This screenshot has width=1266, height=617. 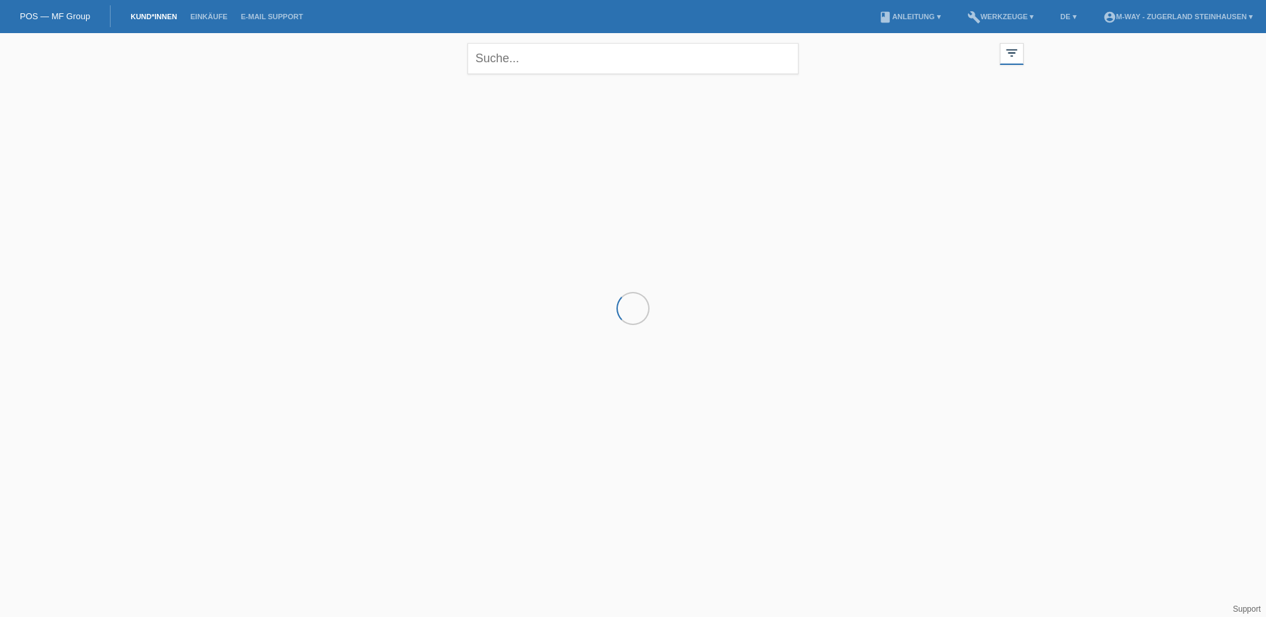 I want to click on a: Einkäufe, so click(x=208, y=17).